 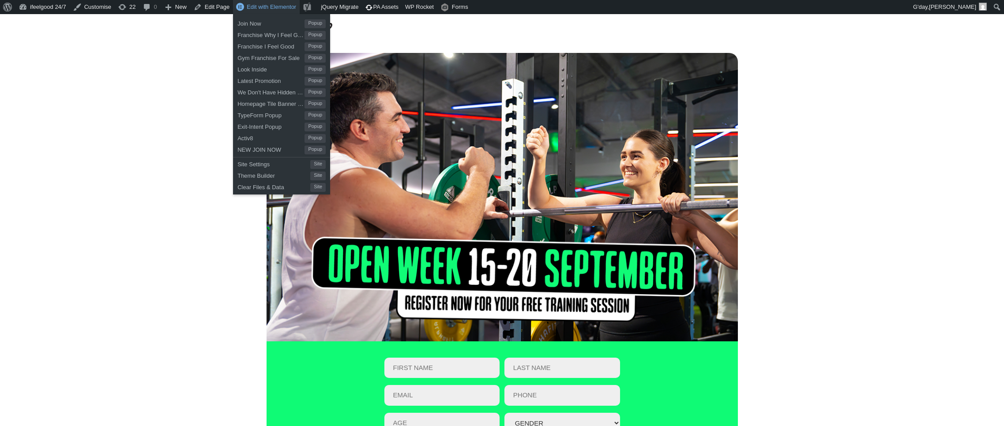 I want to click on span: Franchise I Feel Good, so click(x=271, y=45).